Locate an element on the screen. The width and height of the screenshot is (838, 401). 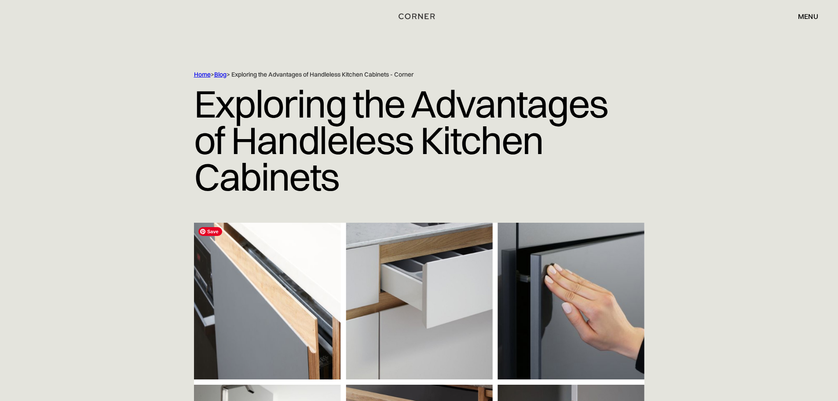
span: Save is located at coordinates (210, 231).